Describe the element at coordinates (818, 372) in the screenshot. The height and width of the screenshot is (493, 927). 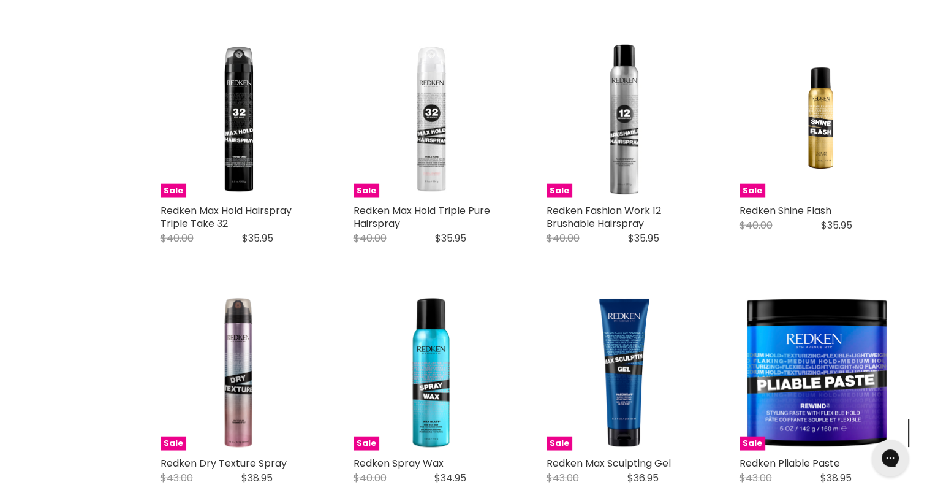
I see `a: Redken Pliable Paste Redken Pliable Paste Sale` at that location.